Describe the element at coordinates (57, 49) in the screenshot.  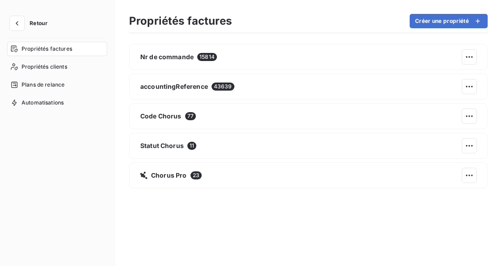
I see `a: Propriétés factures` at that location.